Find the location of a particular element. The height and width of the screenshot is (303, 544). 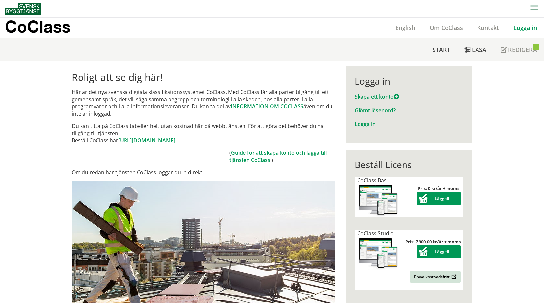

a: Om CoClass is located at coordinates (446, 28).